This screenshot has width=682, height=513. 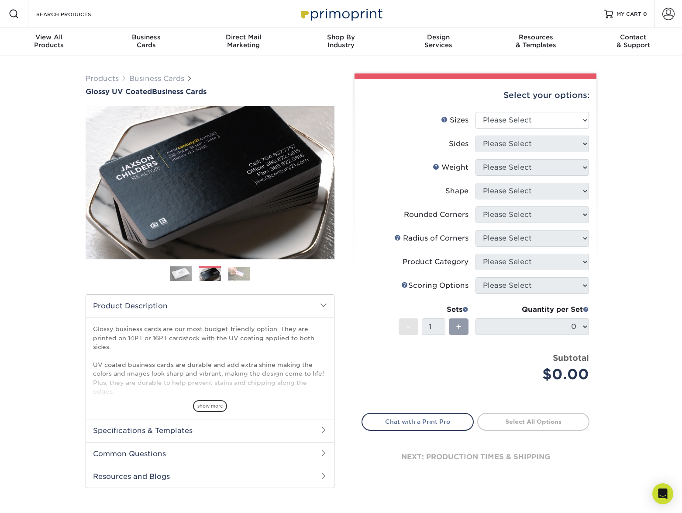 I want to click on a: Resources& Templates, so click(x=536, y=42).